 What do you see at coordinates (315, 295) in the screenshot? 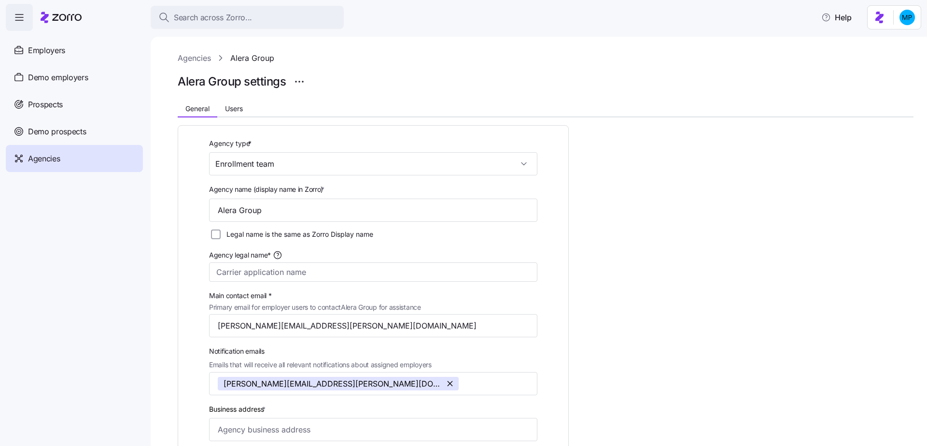
I see `span: Main contact email *` at bounding box center [315, 295].